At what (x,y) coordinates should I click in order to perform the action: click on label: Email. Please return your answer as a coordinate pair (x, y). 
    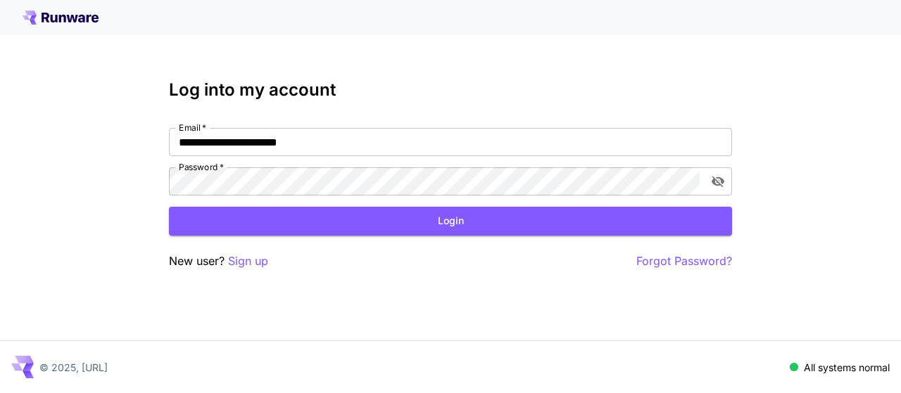
    Looking at the image, I should click on (192, 127).